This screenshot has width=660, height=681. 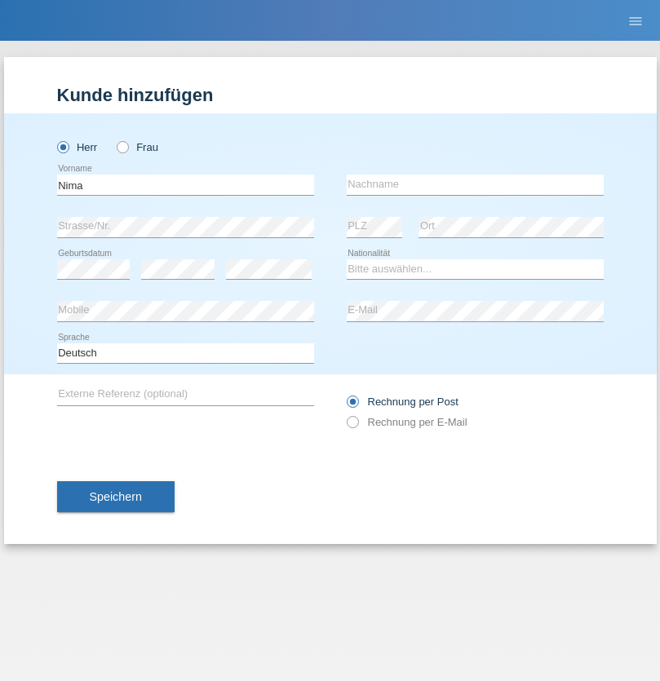 I want to click on i: menu, so click(x=636, y=21).